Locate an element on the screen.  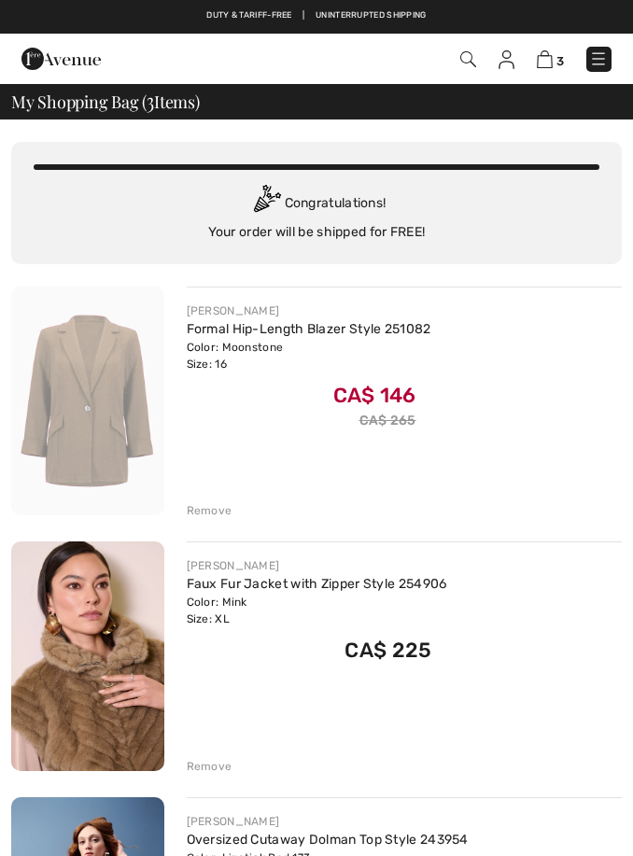
a: 1ère Avenue is located at coordinates (61, 58).